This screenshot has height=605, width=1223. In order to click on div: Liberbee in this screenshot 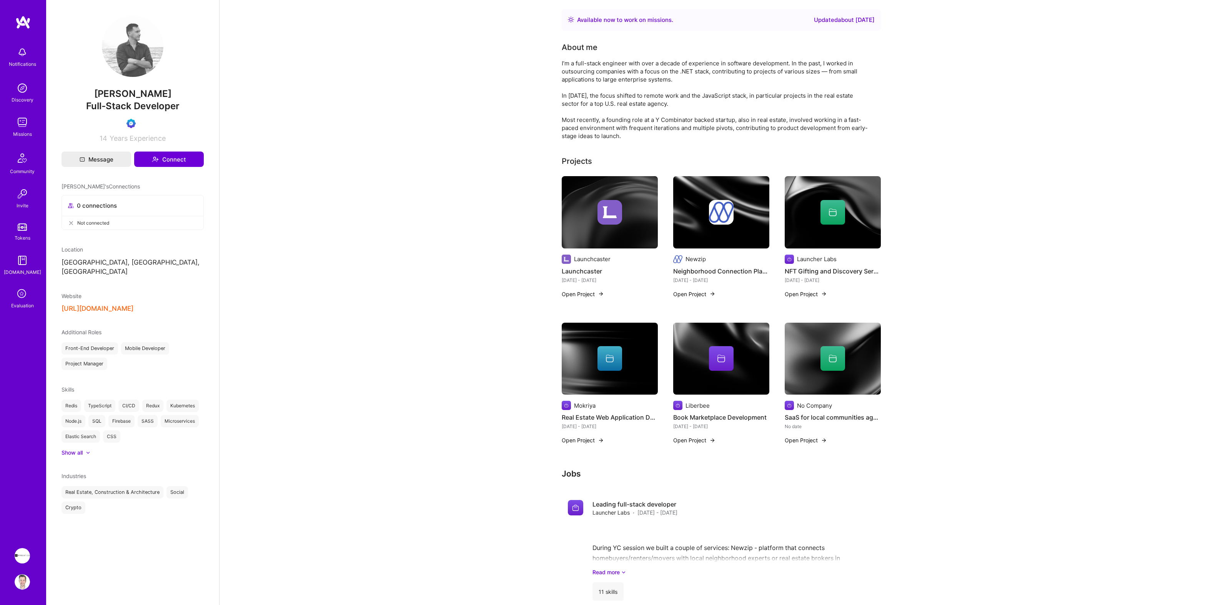, I will do `click(698, 405)`.